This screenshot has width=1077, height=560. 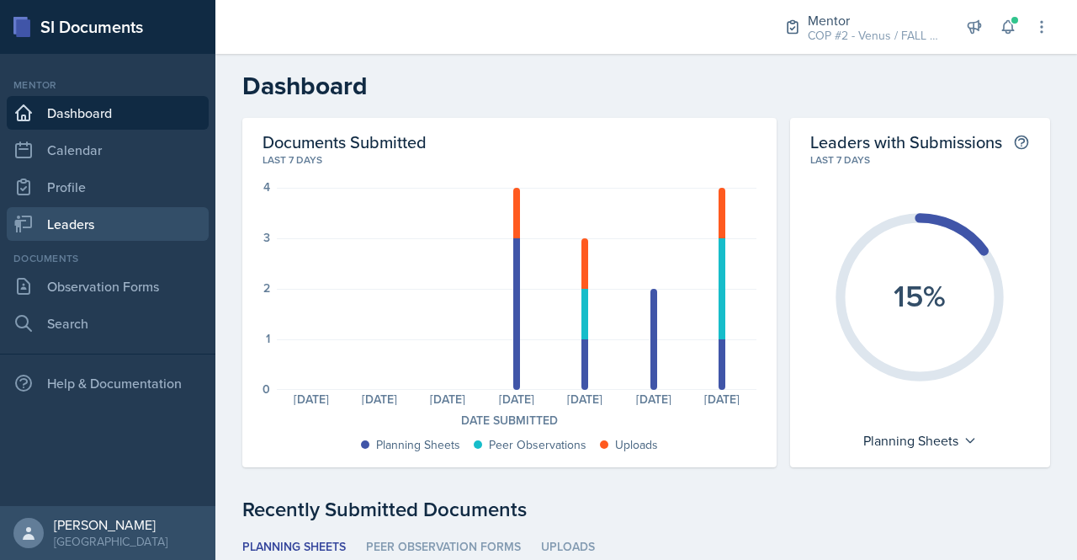 I want to click on div: 4, so click(x=267, y=187).